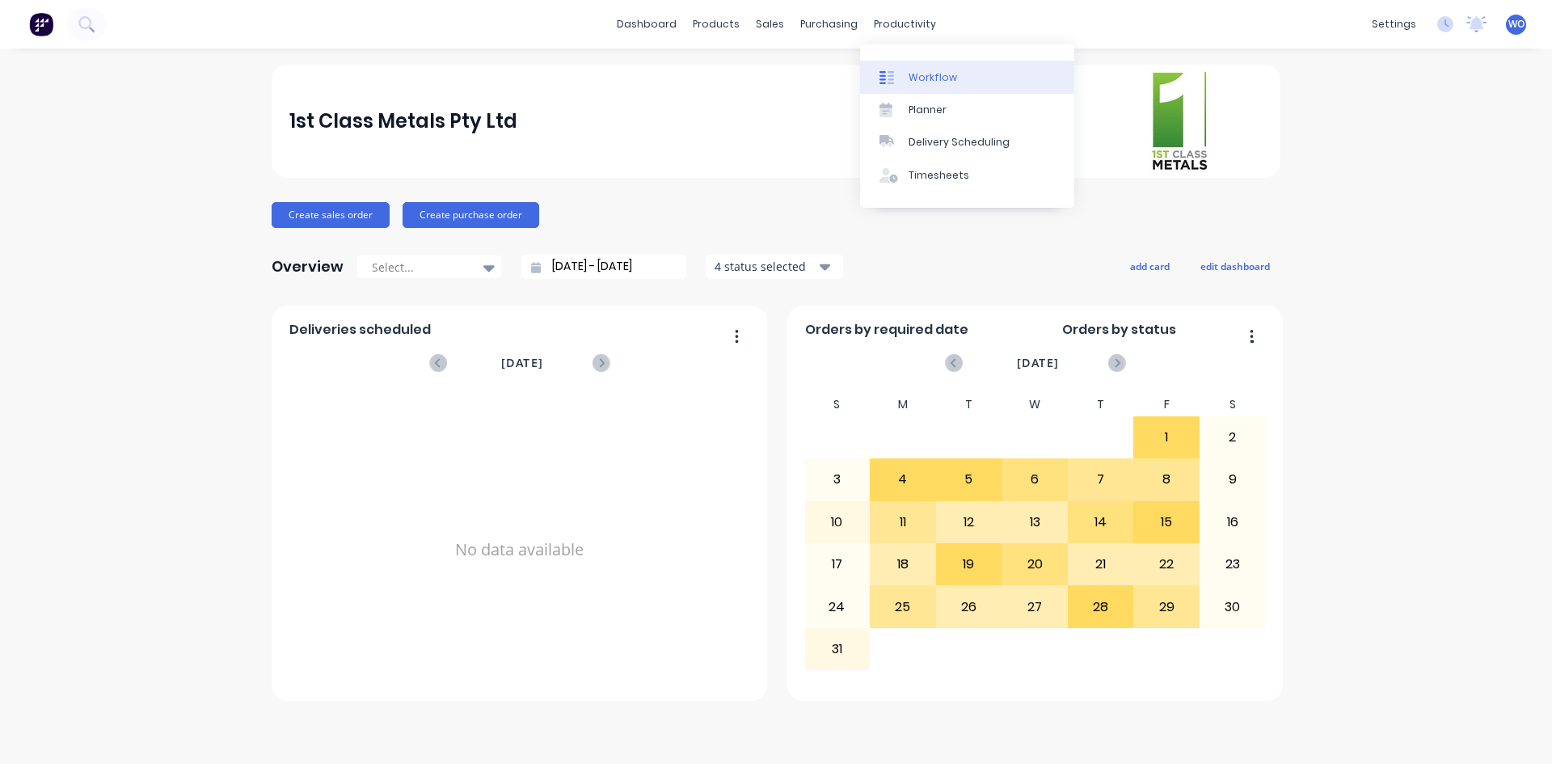 The height and width of the screenshot is (764, 1552). What do you see at coordinates (837, 522) in the screenshot?
I see `div: 10` at bounding box center [837, 522].